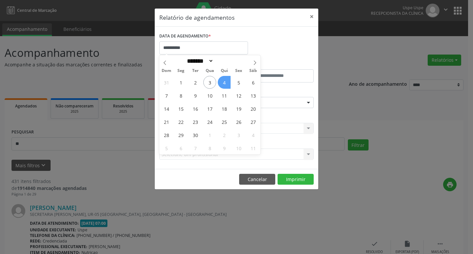 The image size is (473, 254). What do you see at coordinates (224, 121) in the screenshot?
I see `span: Setembro 25, 2025` at bounding box center [224, 121].